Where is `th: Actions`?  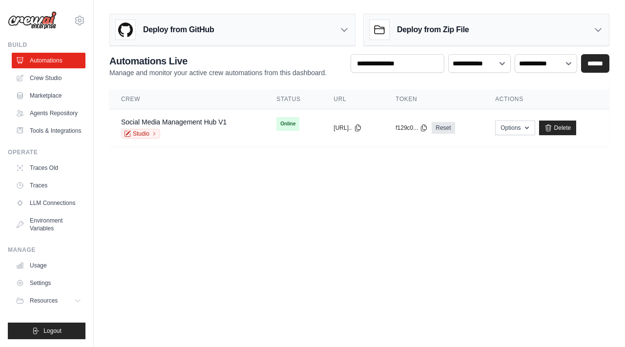 th: Actions is located at coordinates (547, 99).